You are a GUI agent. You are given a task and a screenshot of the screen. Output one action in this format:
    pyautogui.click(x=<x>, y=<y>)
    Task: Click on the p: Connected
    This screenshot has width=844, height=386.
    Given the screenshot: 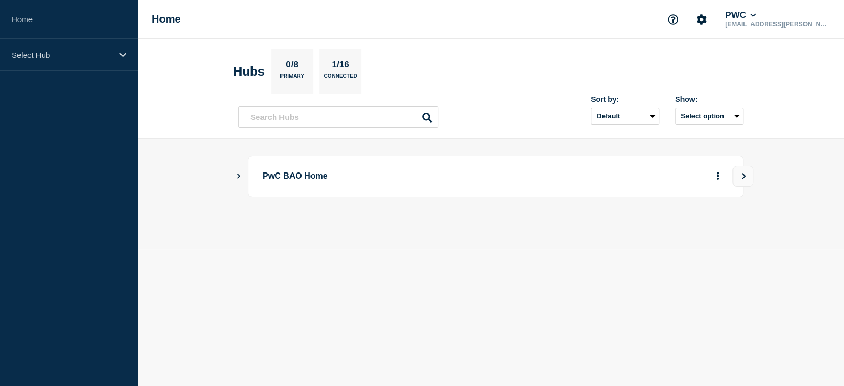 What is the action you would take?
    pyautogui.click(x=340, y=78)
    